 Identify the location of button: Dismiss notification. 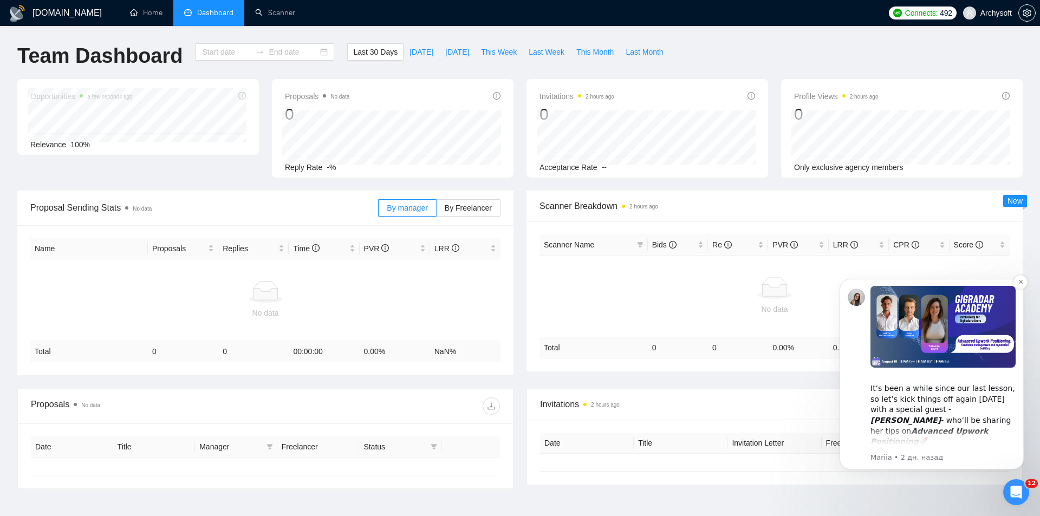
(197, 19).